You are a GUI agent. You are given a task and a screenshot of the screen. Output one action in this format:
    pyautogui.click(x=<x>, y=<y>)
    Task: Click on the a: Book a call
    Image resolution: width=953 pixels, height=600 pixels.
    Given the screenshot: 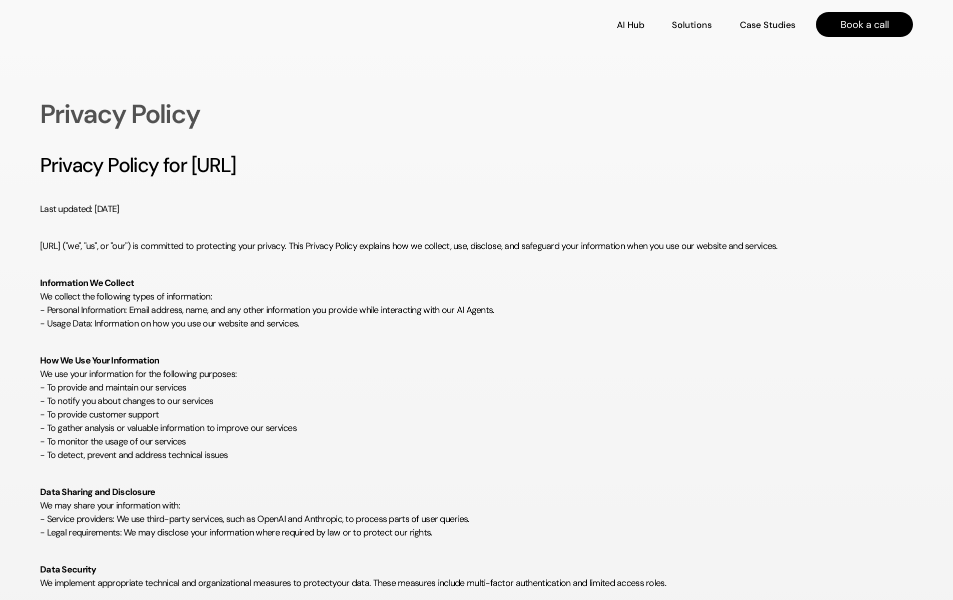 What is the action you would take?
    pyautogui.click(x=865, y=25)
    